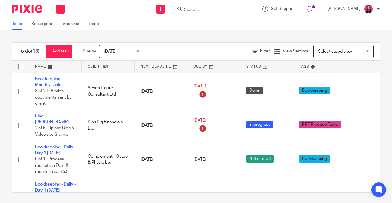 This screenshot has height=203, width=392. I want to click on a: Snoozed, so click(73, 24).